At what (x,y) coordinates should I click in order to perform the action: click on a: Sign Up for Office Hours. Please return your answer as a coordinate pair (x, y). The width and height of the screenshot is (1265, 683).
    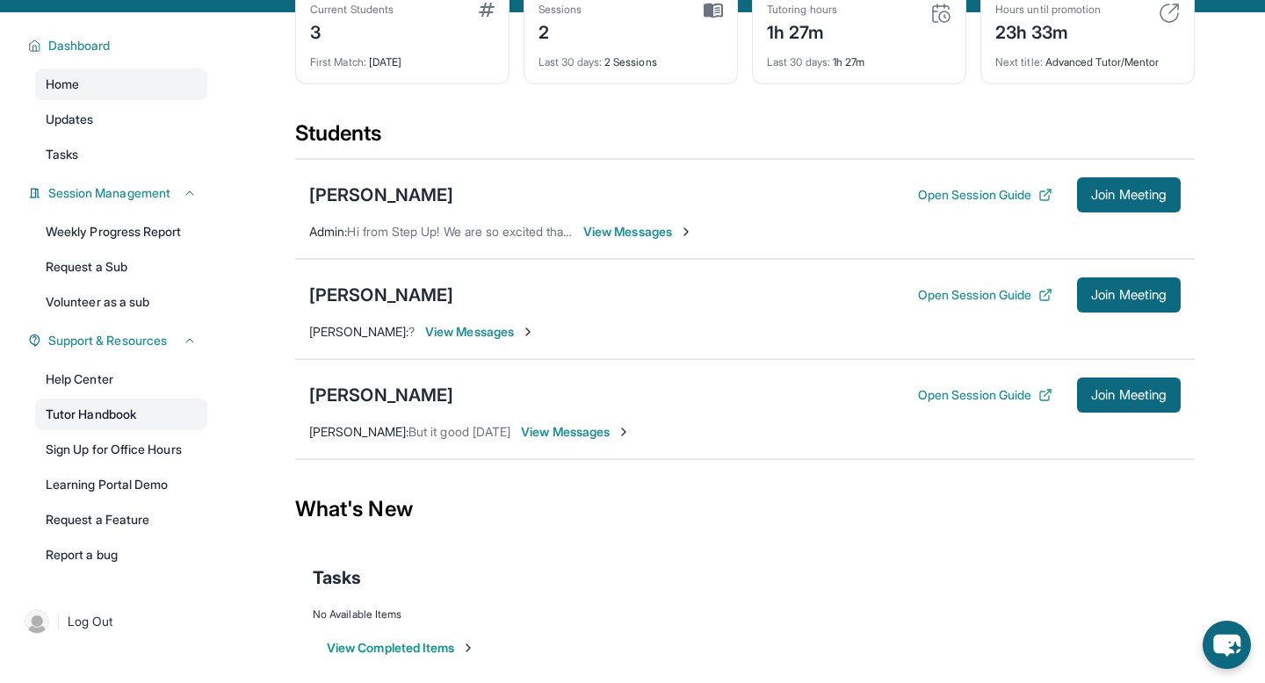
    Looking at the image, I should click on (121, 450).